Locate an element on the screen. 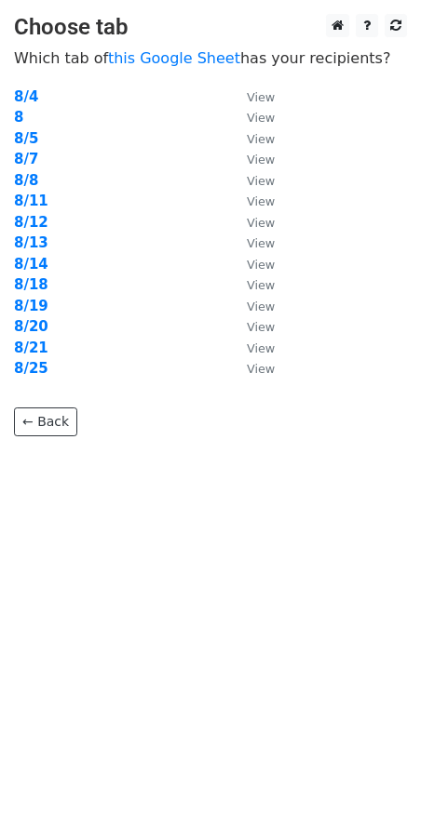  a: 8/19 is located at coordinates (31, 306).